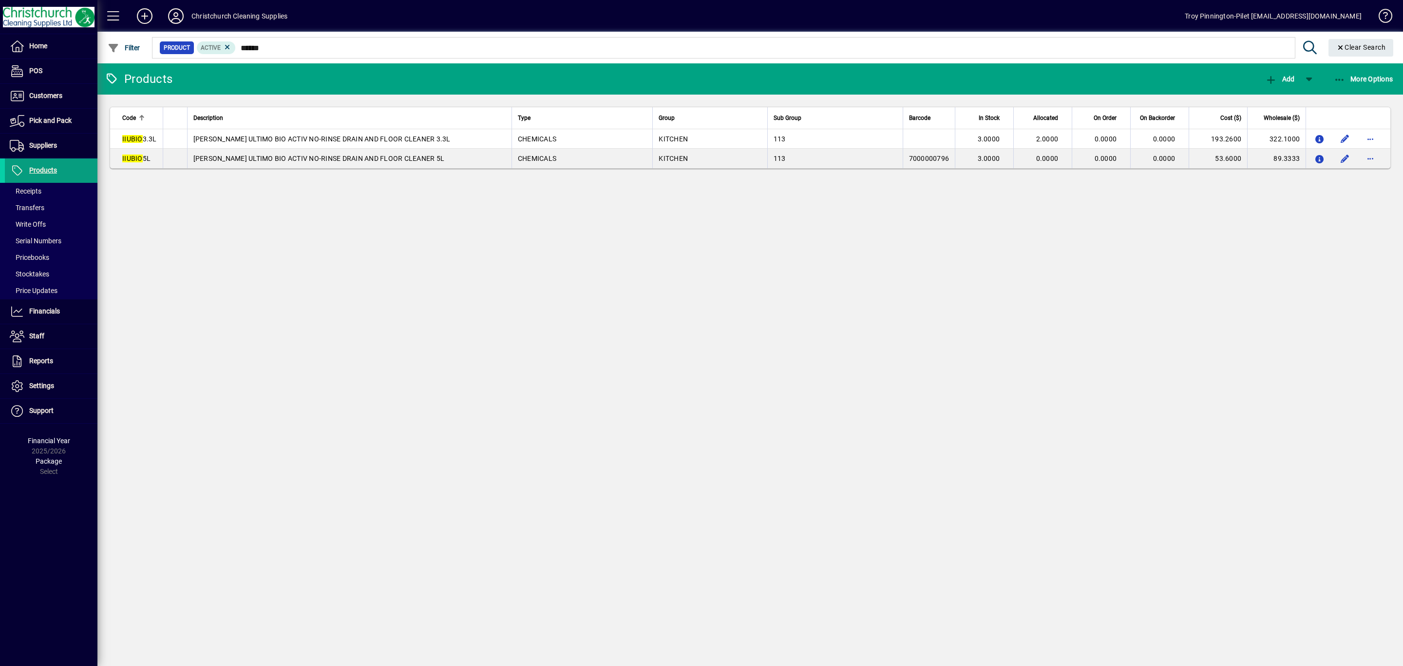 This screenshot has width=1403, height=666. I want to click on div: Description, so click(349, 118).